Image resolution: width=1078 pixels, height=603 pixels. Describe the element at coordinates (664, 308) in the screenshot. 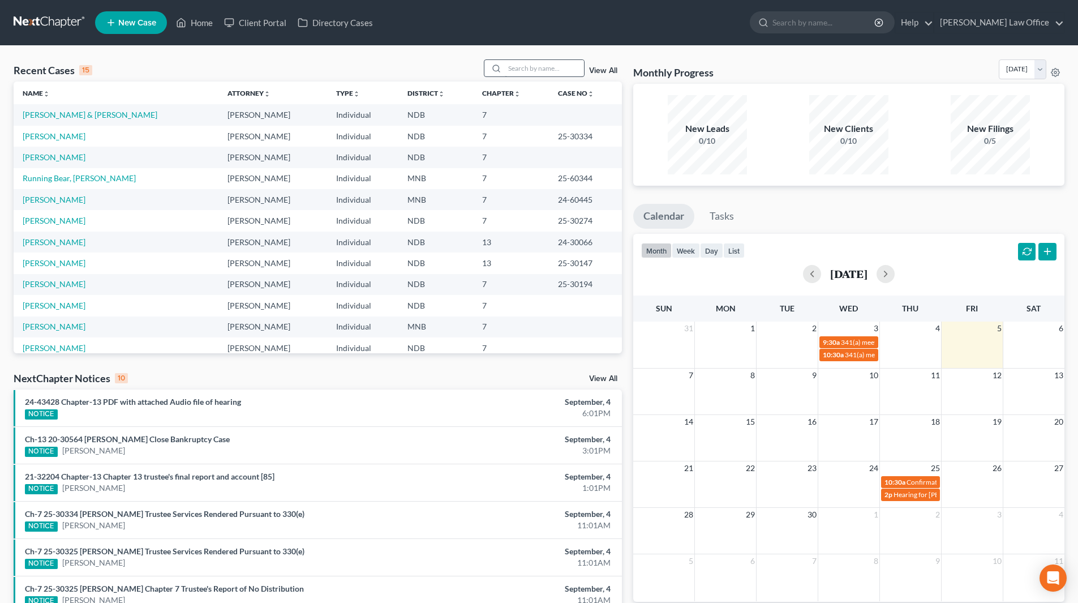

I see `span: Sun` at that location.